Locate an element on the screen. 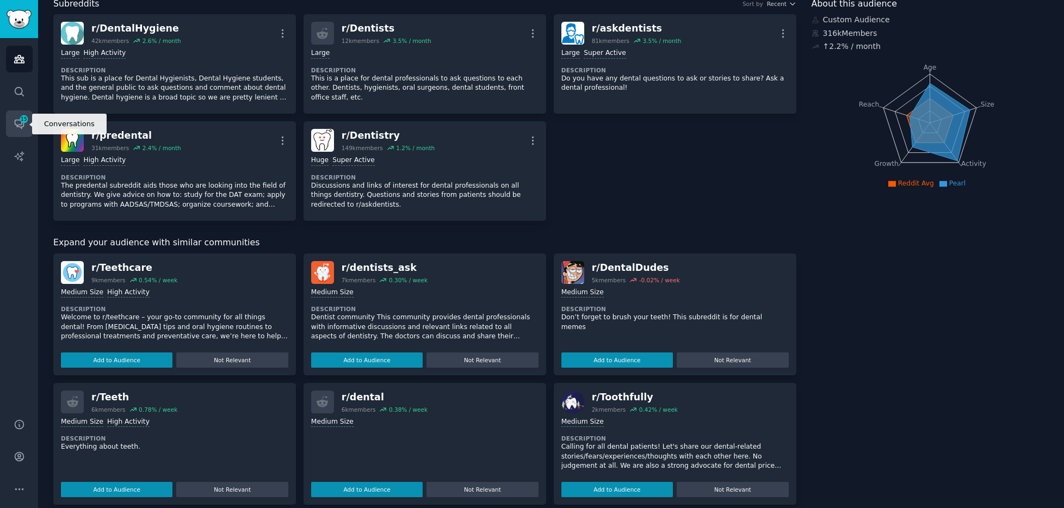 The width and height of the screenshot is (1064, 508). div: Huge is located at coordinates (320, 160).